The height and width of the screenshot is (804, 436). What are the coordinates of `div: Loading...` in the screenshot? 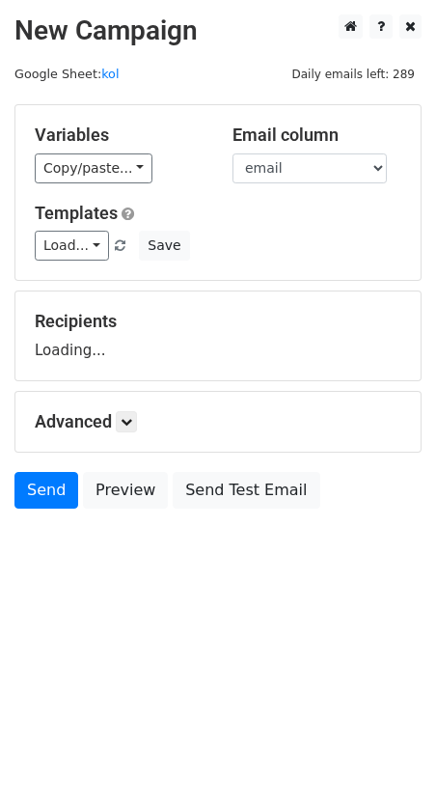 It's located at (218, 336).